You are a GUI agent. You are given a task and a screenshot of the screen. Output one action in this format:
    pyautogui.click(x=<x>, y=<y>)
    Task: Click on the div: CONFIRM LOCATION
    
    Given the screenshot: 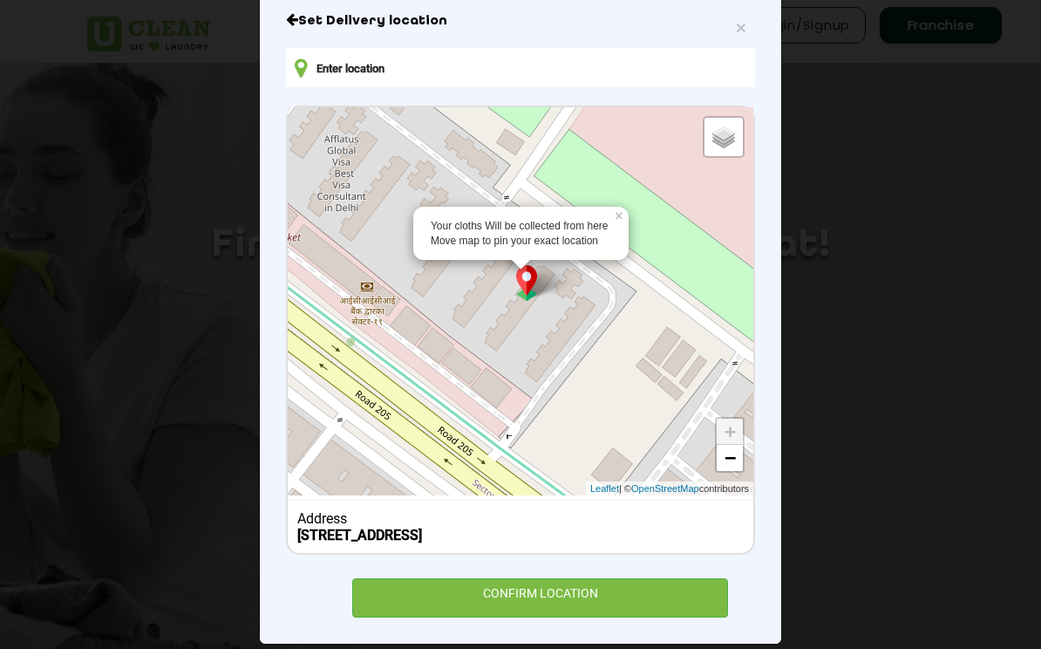 What is the action you would take?
    pyautogui.click(x=540, y=597)
    